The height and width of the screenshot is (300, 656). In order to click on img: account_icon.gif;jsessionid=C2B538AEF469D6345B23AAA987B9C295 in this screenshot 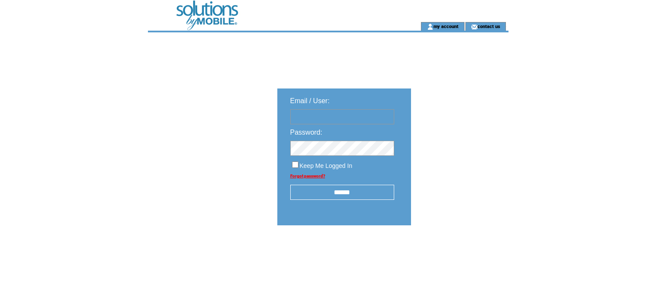, I will do `click(430, 27)`.